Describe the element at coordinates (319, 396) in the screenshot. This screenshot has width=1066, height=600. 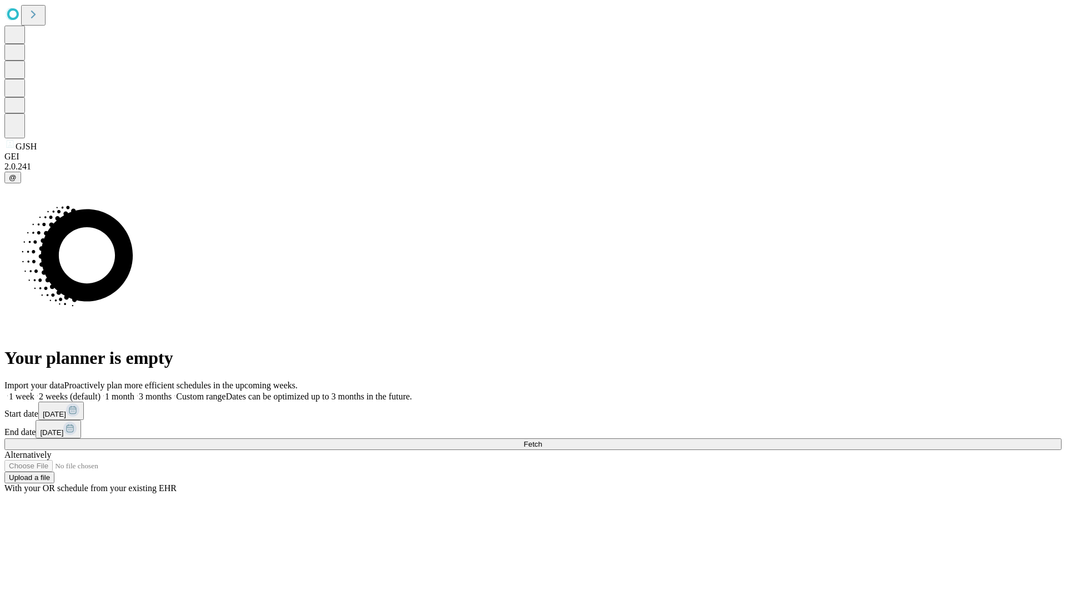
I see `span: Dates can be optimized up to 3 months in the future.` at that location.